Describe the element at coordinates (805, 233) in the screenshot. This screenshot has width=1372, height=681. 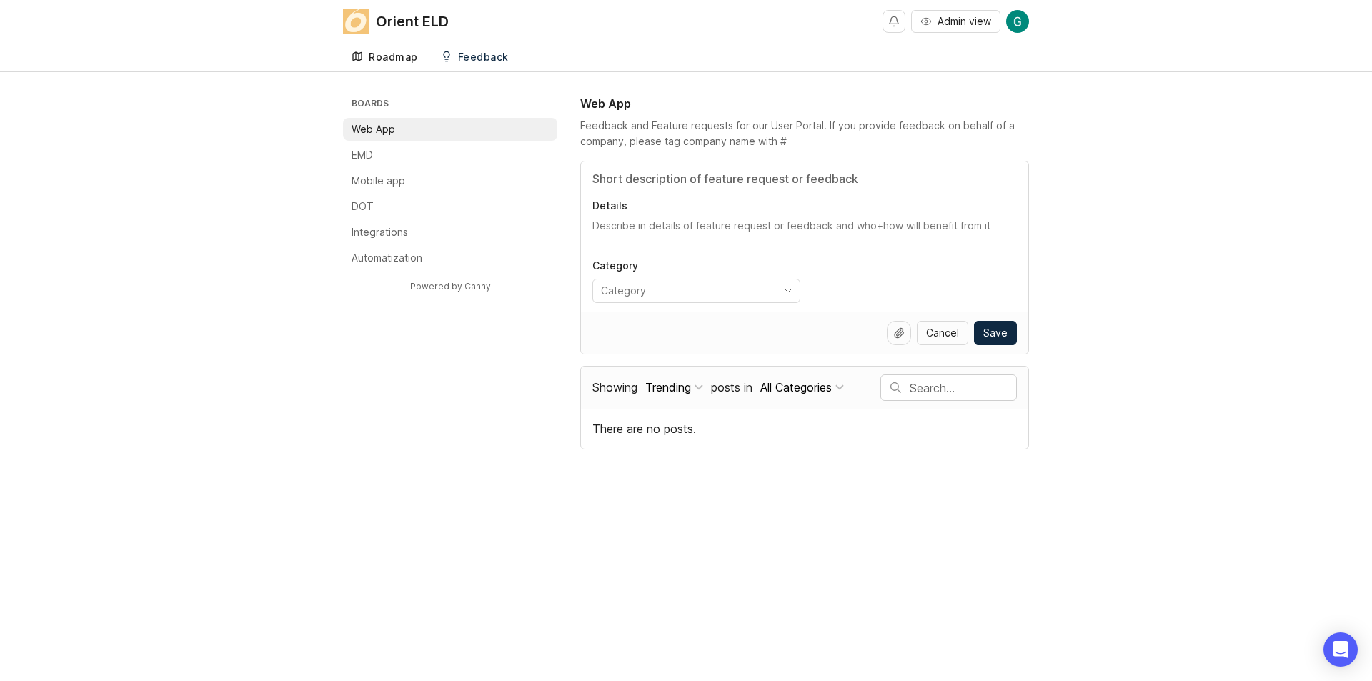
I see `textarea: Details` at that location.